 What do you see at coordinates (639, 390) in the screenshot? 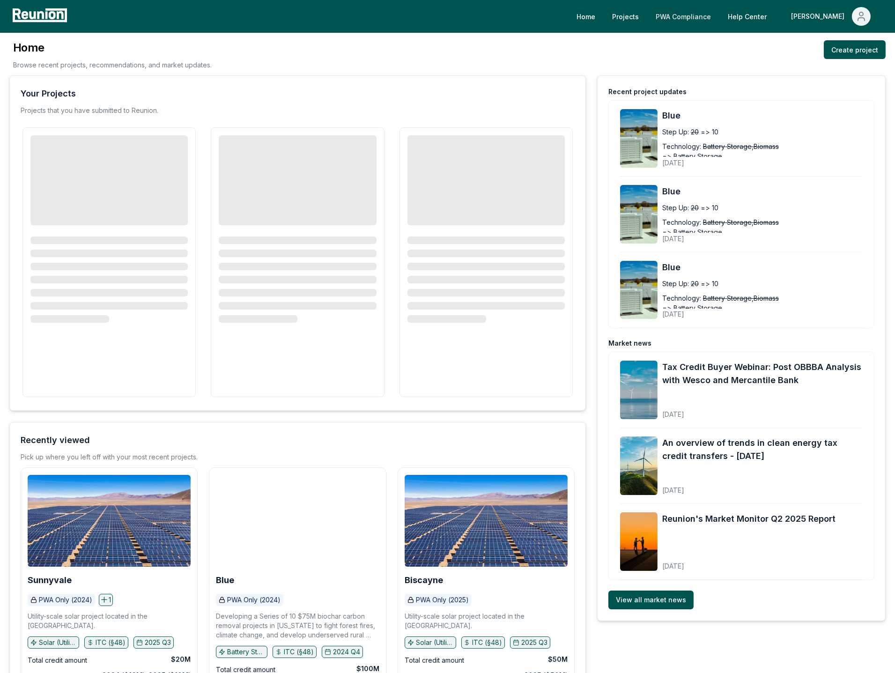
I see `img: Tax Credit Buyer Webinar: Post OBBBA Analysis with Wesco and Mercantile Bank` at bounding box center [639, 390].